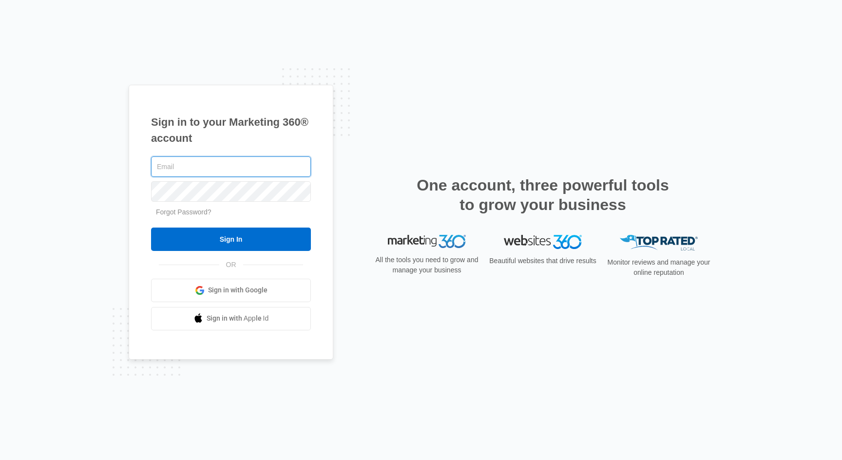 This screenshot has height=460, width=842. Describe the element at coordinates (231, 167) in the screenshot. I see `input: Email` at that location.